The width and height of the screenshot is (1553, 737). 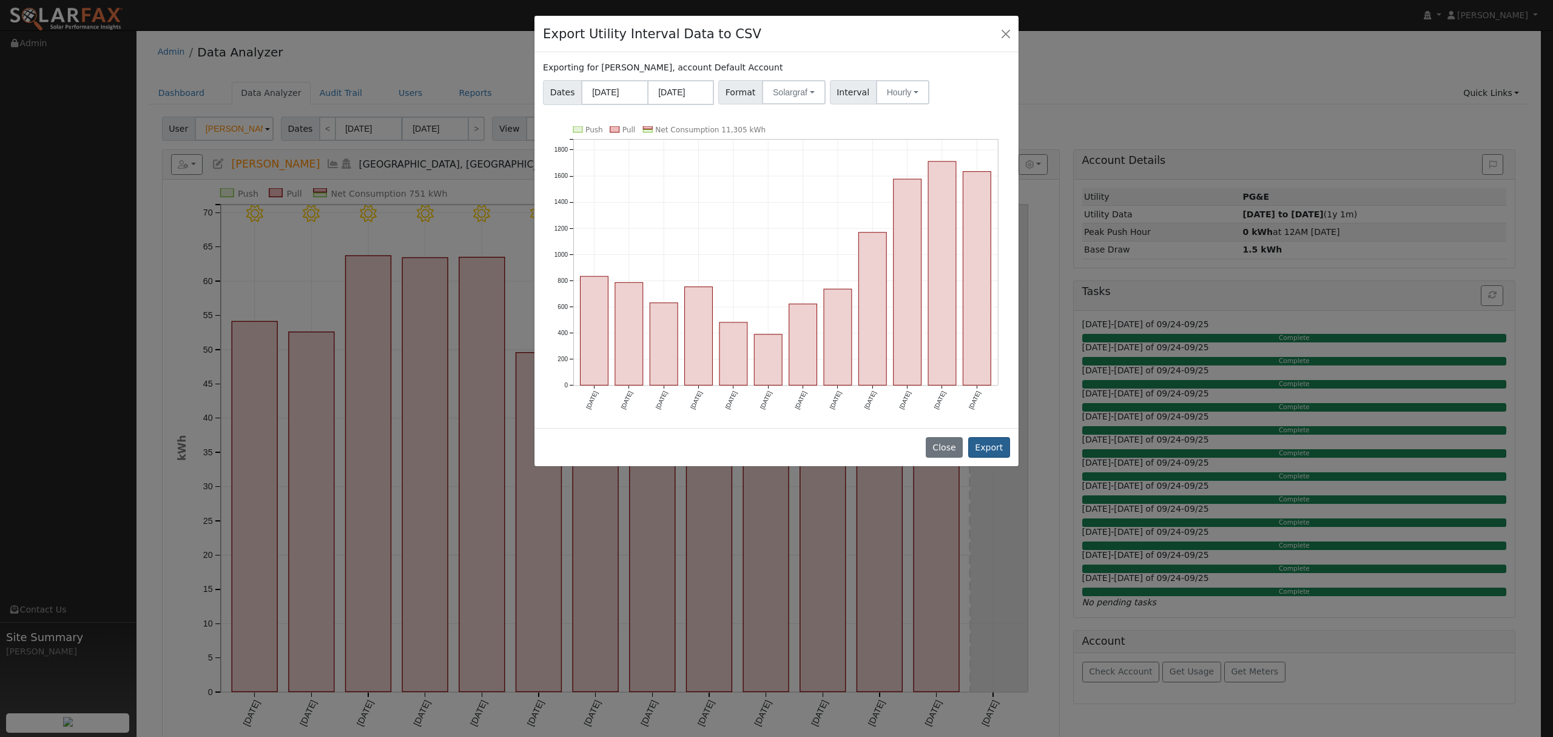 I want to click on text: 1000, so click(x=561, y=254).